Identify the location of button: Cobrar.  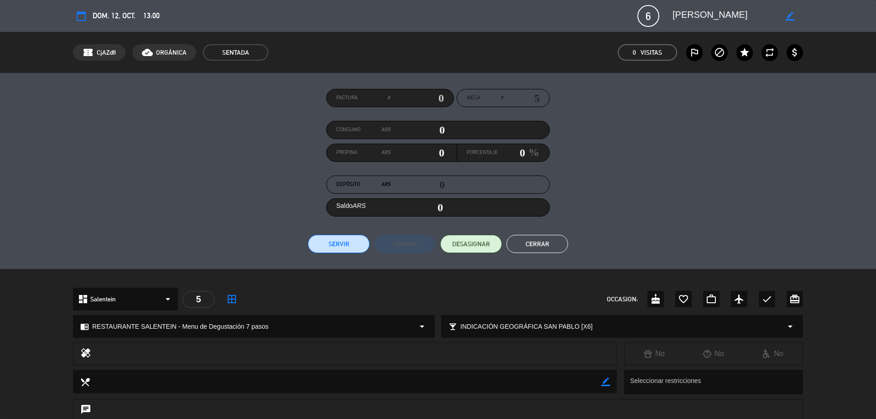
(404, 244).